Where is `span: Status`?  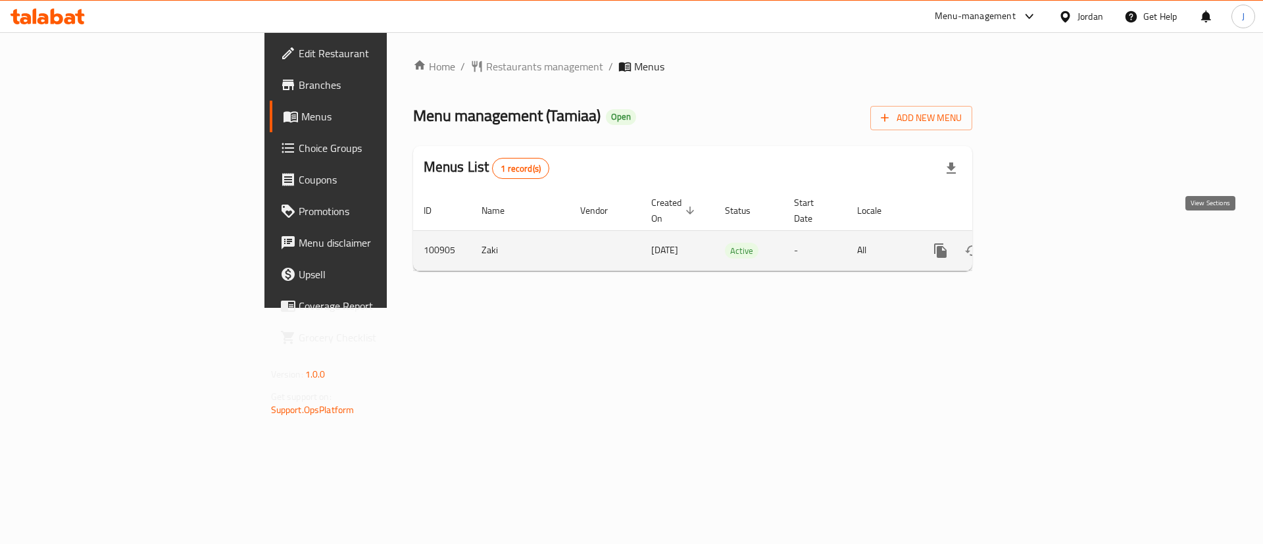 span: Status is located at coordinates (746, 211).